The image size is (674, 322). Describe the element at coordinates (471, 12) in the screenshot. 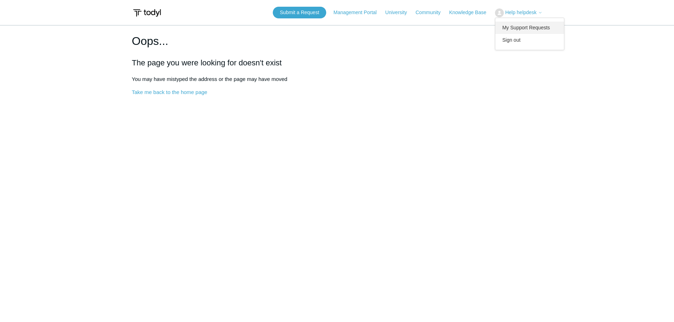

I see `a: Knowledge Base` at that location.